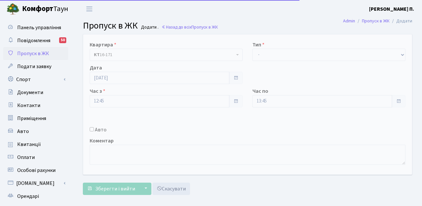 The width and height of the screenshot is (422, 206). What do you see at coordinates (26, 157) in the screenshot?
I see `span: Оплати` at bounding box center [26, 157].